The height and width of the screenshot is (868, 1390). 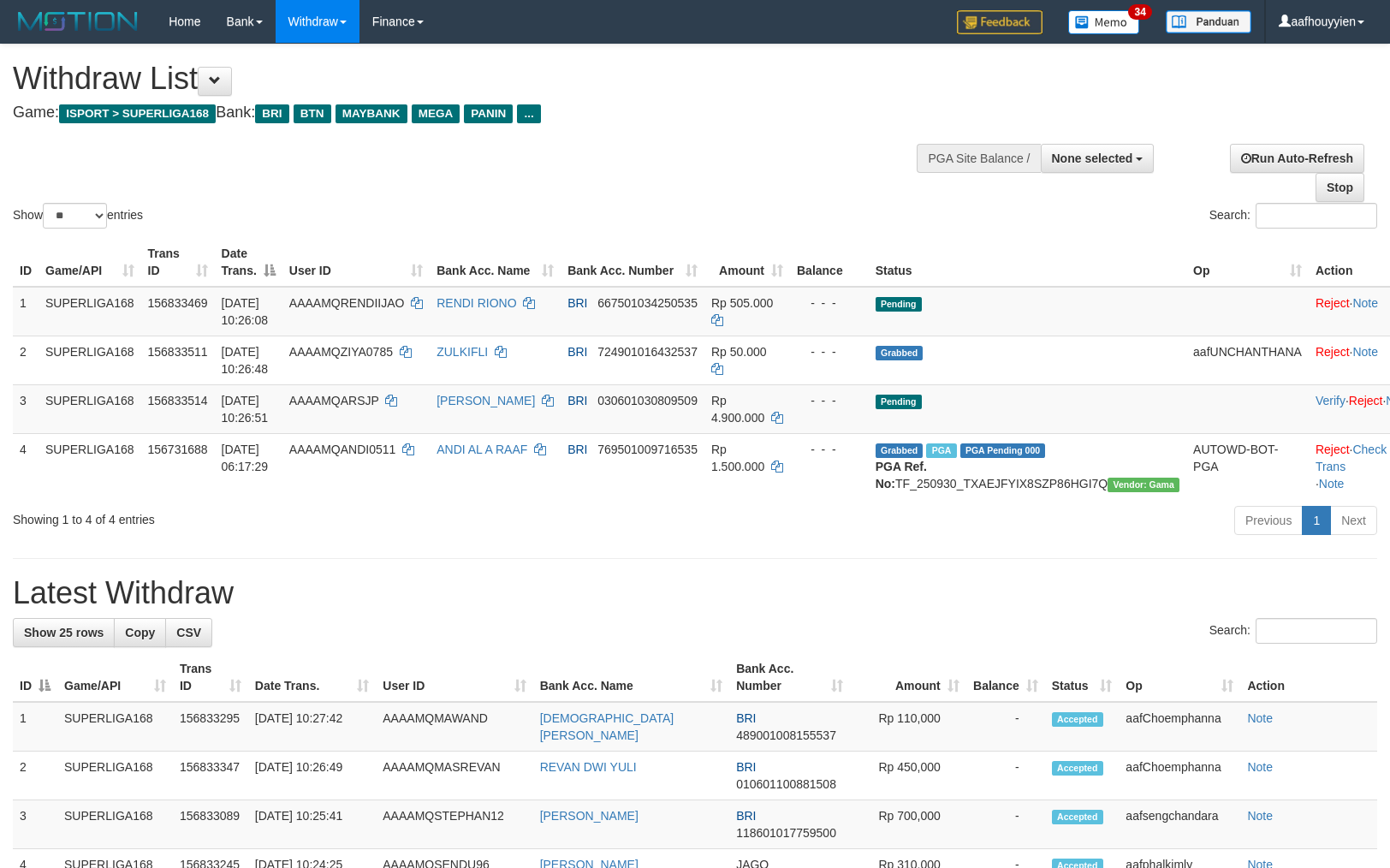 I want to click on a: RENDI RIONO, so click(x=476, y=303).